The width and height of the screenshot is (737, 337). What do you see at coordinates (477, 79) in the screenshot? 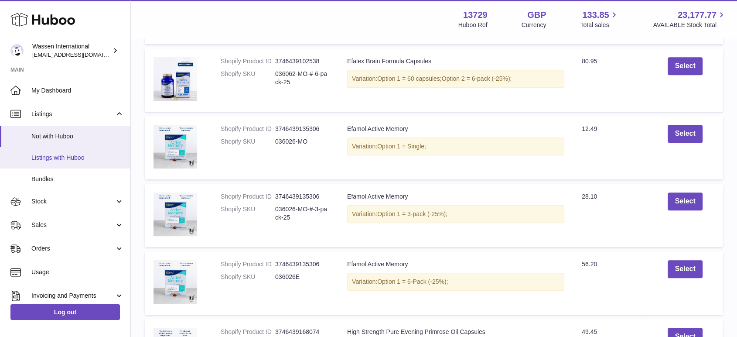
I see `span: Option 2 = 6-pack (-25%);` at bounding box center [477, 79].